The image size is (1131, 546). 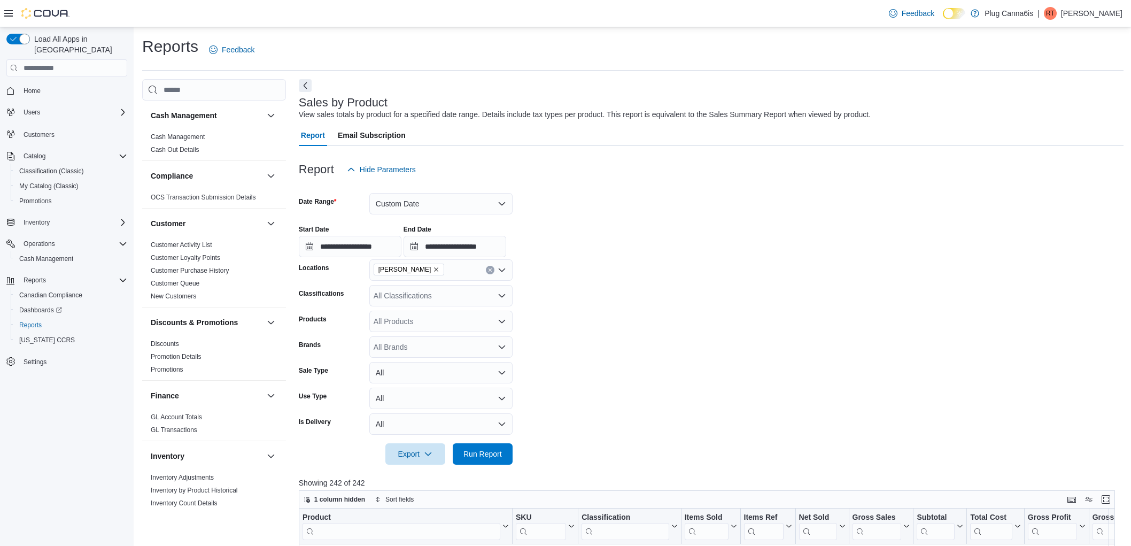 I want to click on span: Users, so click(x=73, y=112).